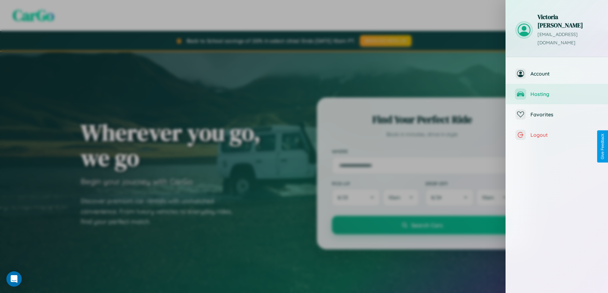 This screenshot has width=608, height=293. I want to click on span: Hosting, so click(565, 94).